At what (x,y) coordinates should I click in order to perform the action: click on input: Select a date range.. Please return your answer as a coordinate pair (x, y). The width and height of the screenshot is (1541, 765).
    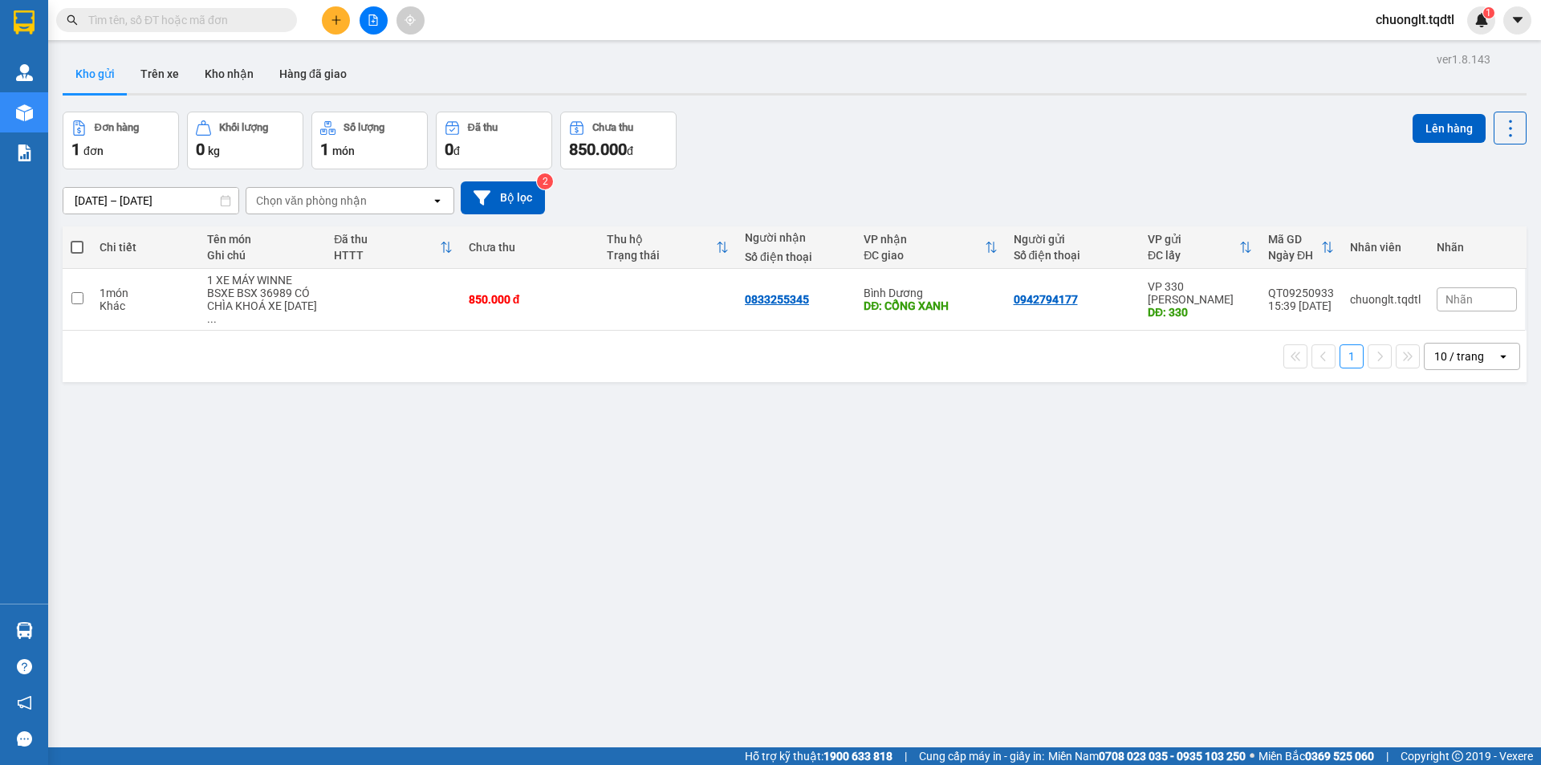
    Looking at the image, I should click on (151, 201).